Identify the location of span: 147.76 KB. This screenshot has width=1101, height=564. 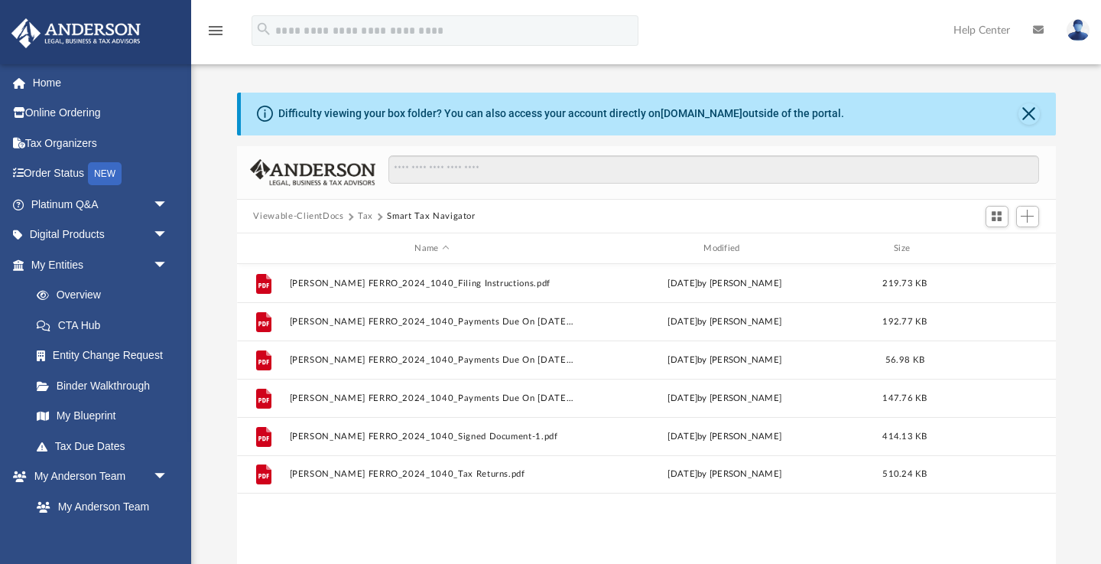
(905, 398).